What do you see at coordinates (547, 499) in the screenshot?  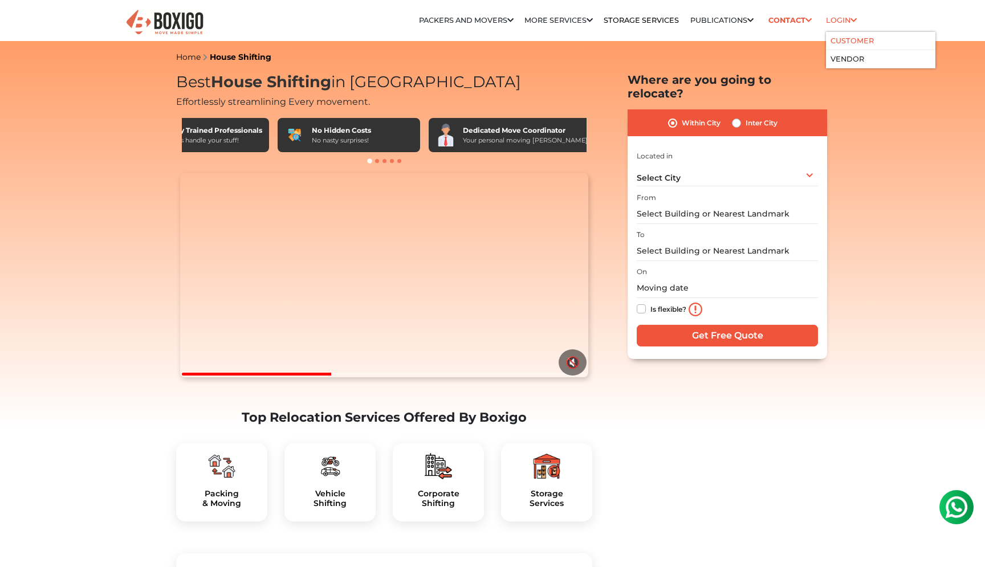 I see `a: StorageServices` at bounding box center [547, 499].